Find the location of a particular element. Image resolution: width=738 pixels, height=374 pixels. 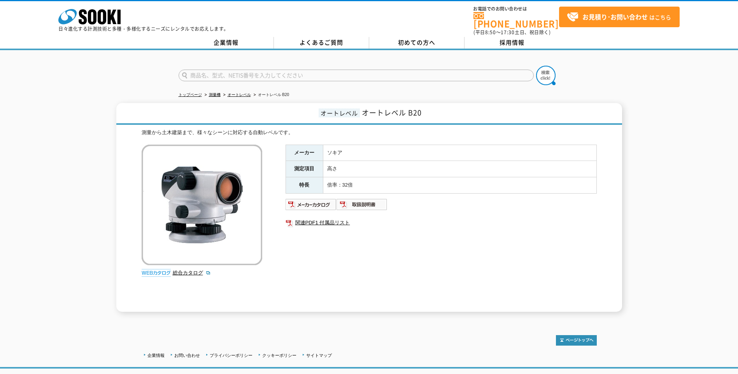

a: オートレベル is located at coordinates (239, 95).